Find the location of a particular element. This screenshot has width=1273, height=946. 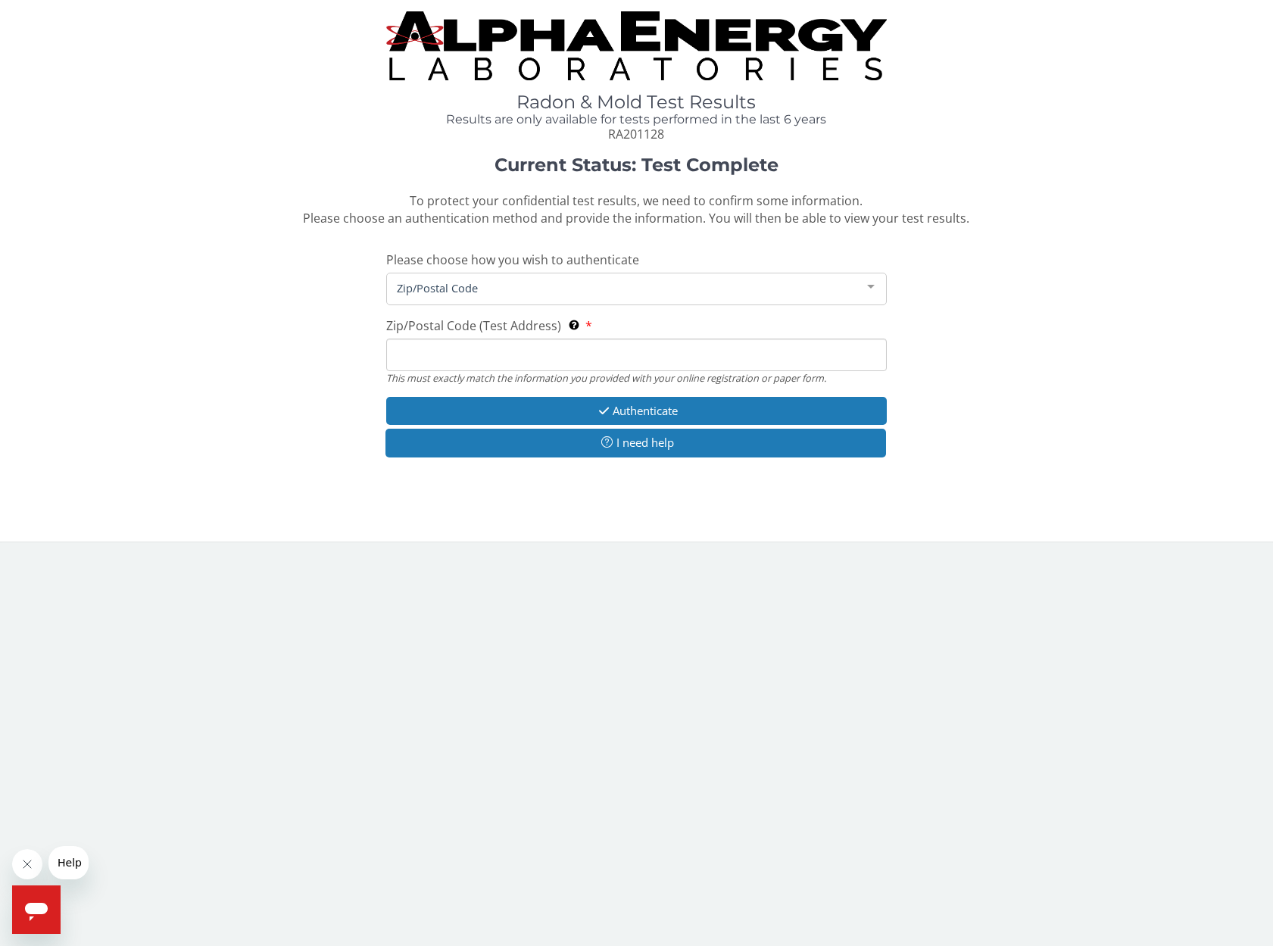

strong: Current Status: Test Complete is located at coordinates (636, 164).